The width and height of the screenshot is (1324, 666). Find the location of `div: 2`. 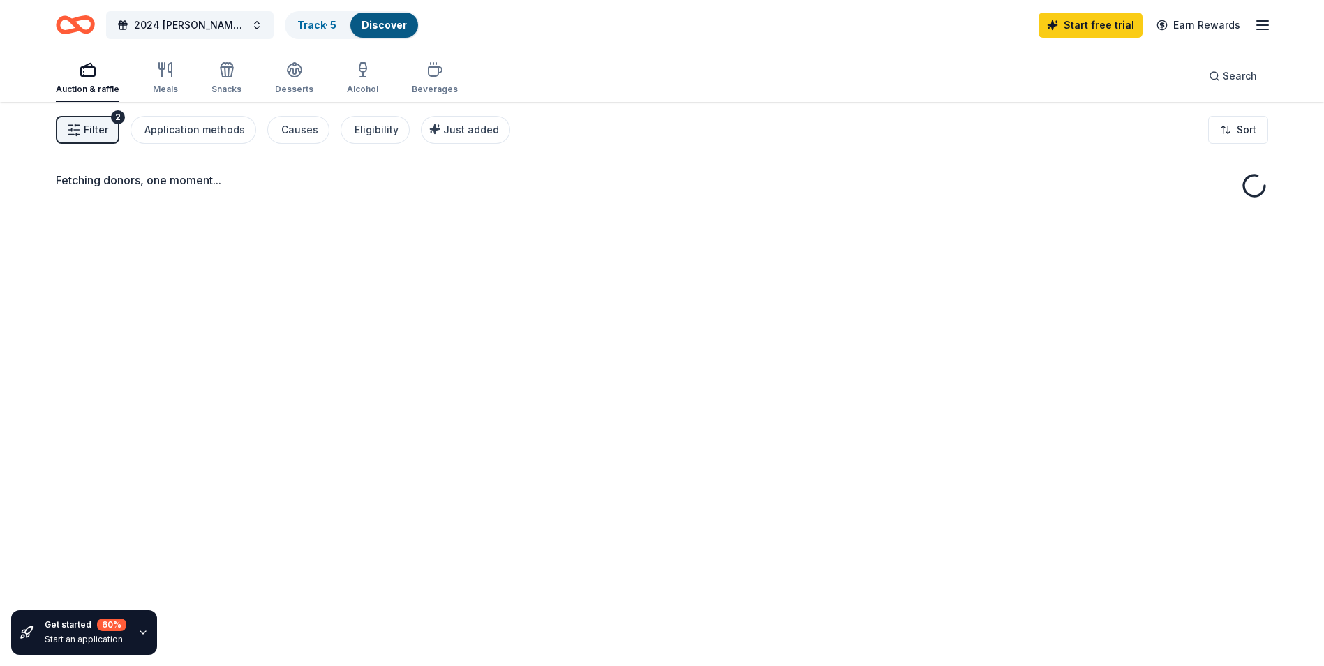

div: 2 is located at coordinates (118, 117).